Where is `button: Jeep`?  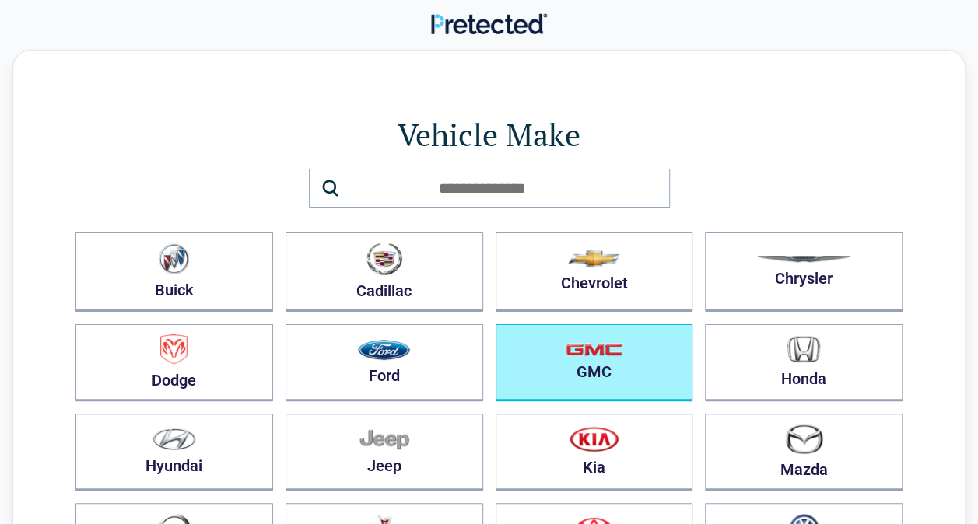
button: Jeep is located at coordinates (384, 452).